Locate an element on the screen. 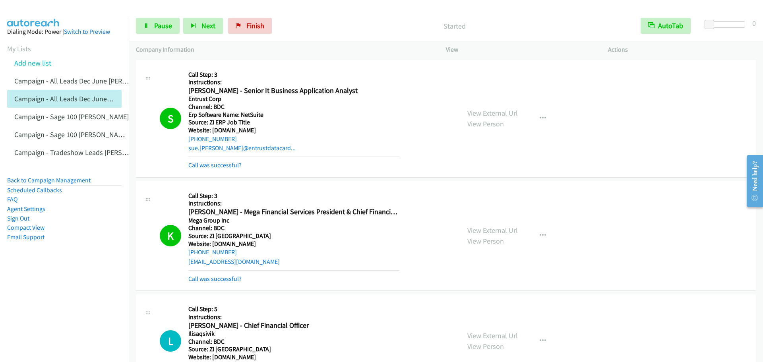 This screenshot has height=362, width=763. h5: Call Step: 5 is located at coordinates (294, 309).